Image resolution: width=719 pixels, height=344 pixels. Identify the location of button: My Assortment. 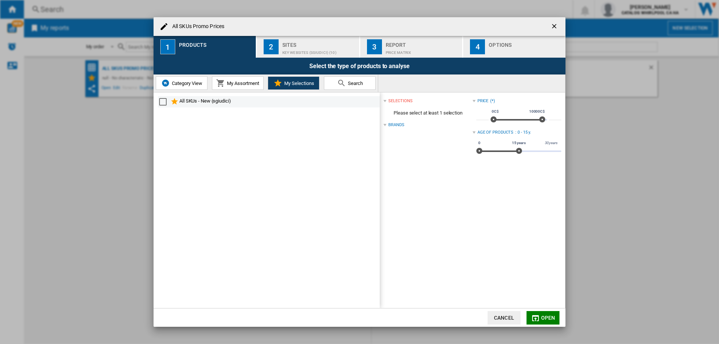
(238, 83).